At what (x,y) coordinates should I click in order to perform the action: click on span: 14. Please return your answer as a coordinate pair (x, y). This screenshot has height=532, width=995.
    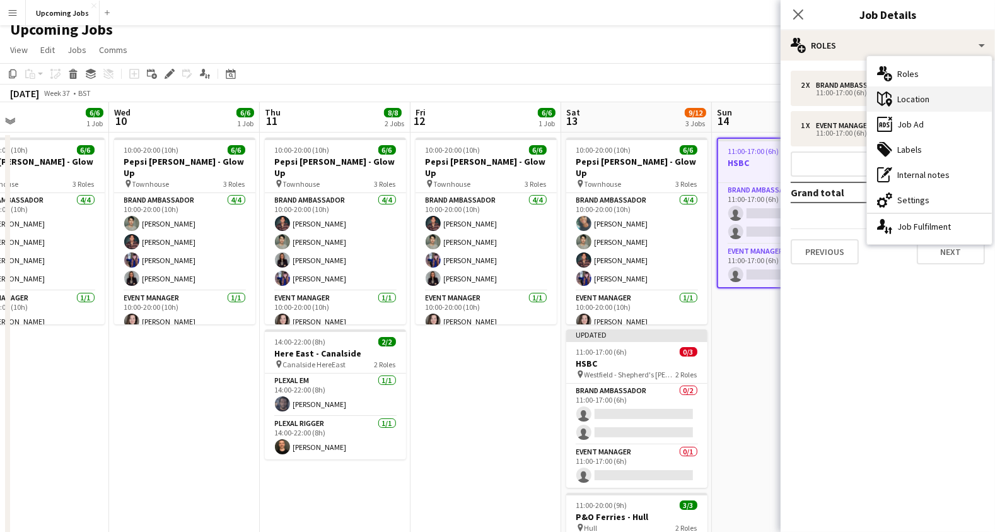
    Looking at the image, I should click on (723, 120).